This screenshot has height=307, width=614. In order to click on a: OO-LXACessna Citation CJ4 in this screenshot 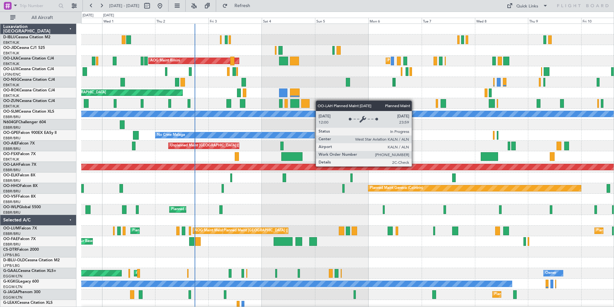, I will do `click(29, 58)`.